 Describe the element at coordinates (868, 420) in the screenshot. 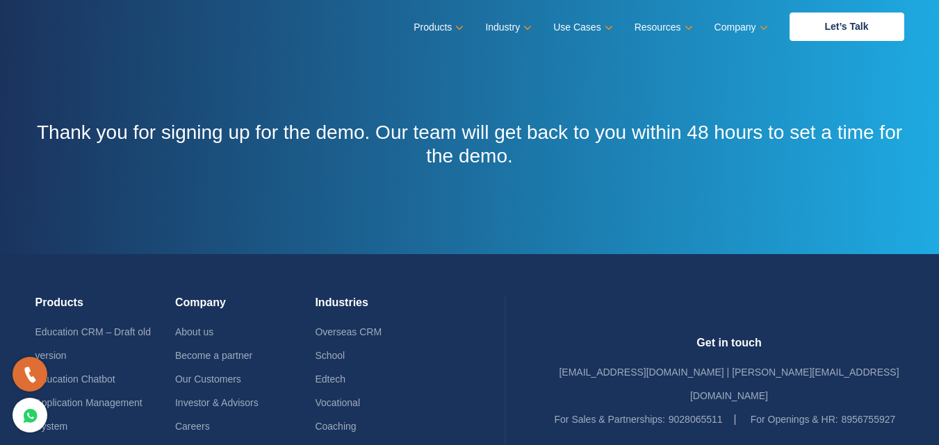

I see `a: 8956755927` at that location.